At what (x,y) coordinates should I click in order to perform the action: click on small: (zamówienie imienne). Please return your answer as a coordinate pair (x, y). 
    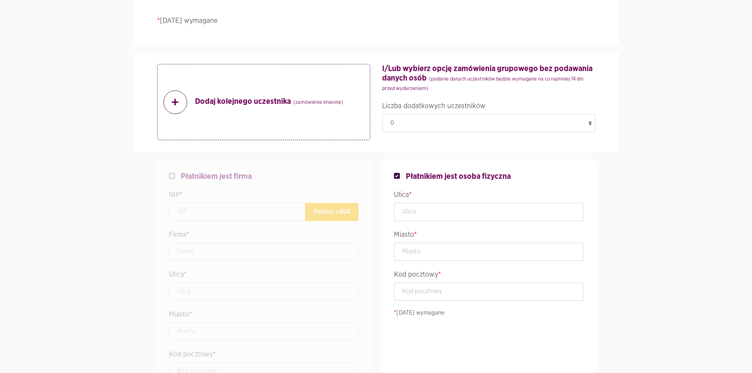
    Looking at the image, I should click on (318, 102).